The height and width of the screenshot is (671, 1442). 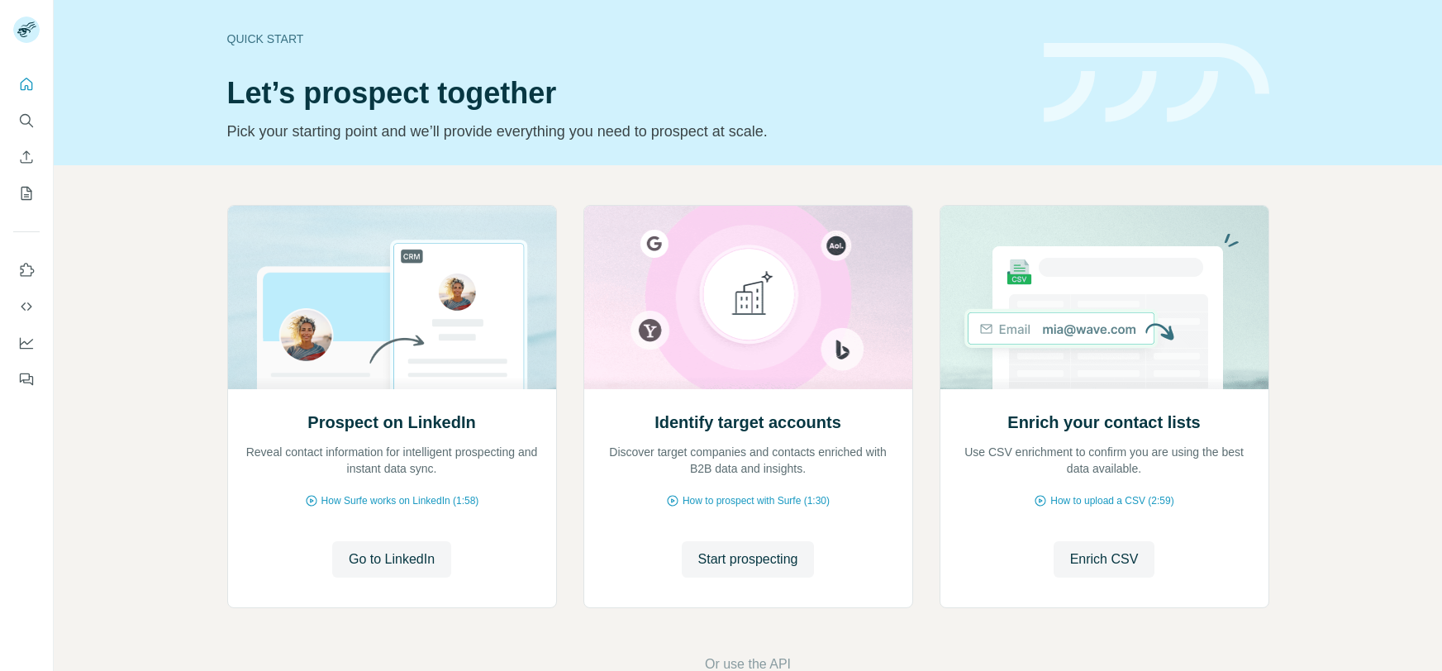 What do you see at coordinates (1103, 422) in the screenshot?
I see `h2: Enrich your contact lists` at bounding box center [1103, 422].